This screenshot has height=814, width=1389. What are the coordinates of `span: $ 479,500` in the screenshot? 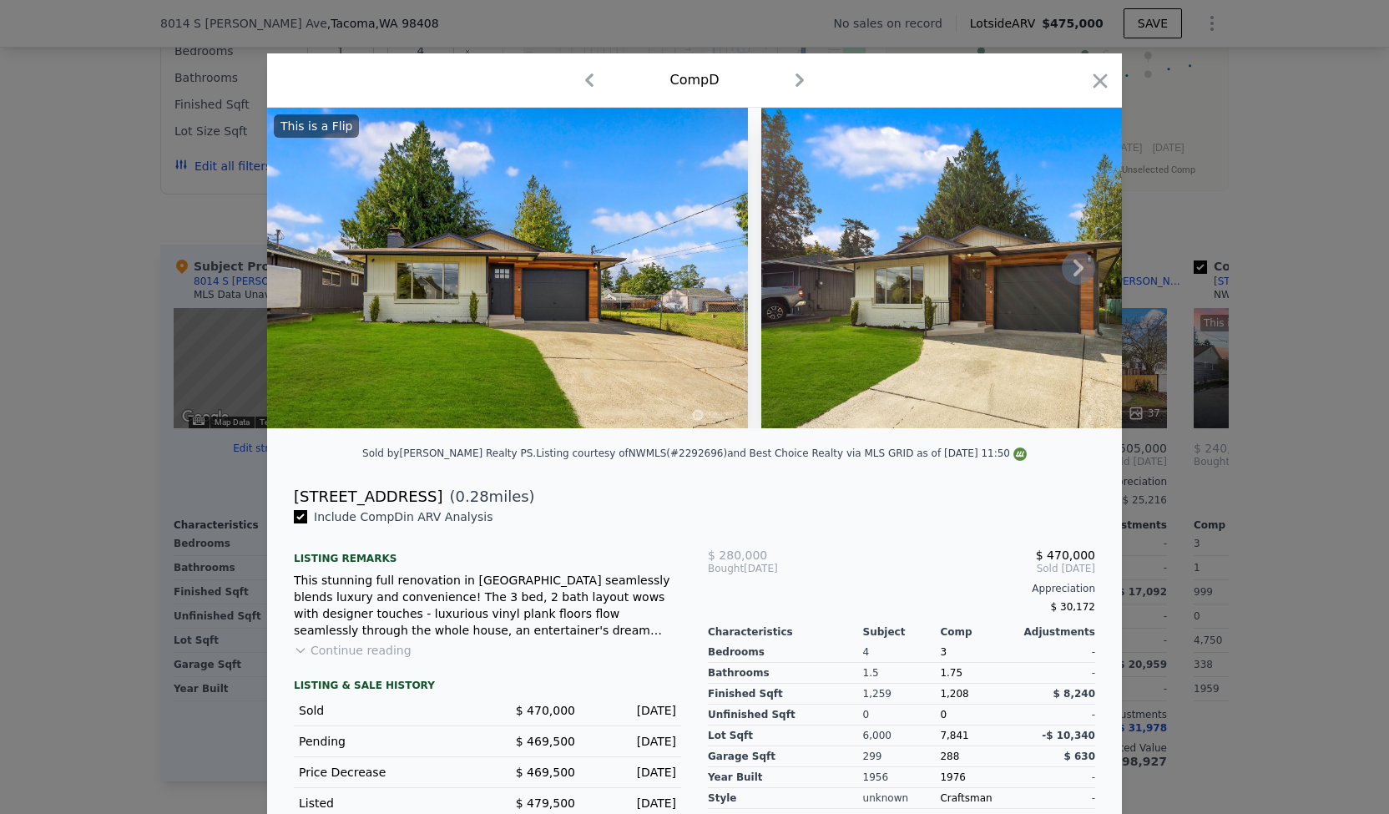 It's located at (545, 803).